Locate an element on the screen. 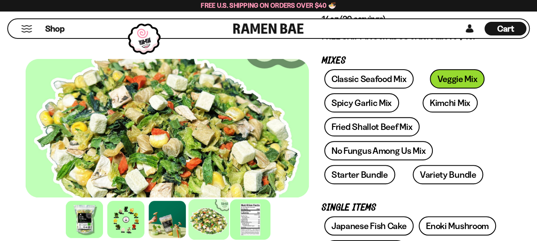 This screenshot has height=241, width=537. a: Enoki Mushroom is located at coordinates (457, 225).